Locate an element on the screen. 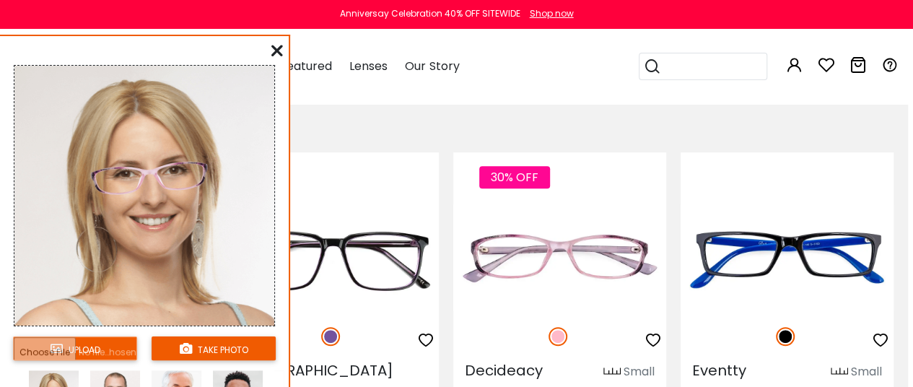  a: Black Eventty - Plastic ,Universal Bridge Fit is located at coordinates (787, 257).